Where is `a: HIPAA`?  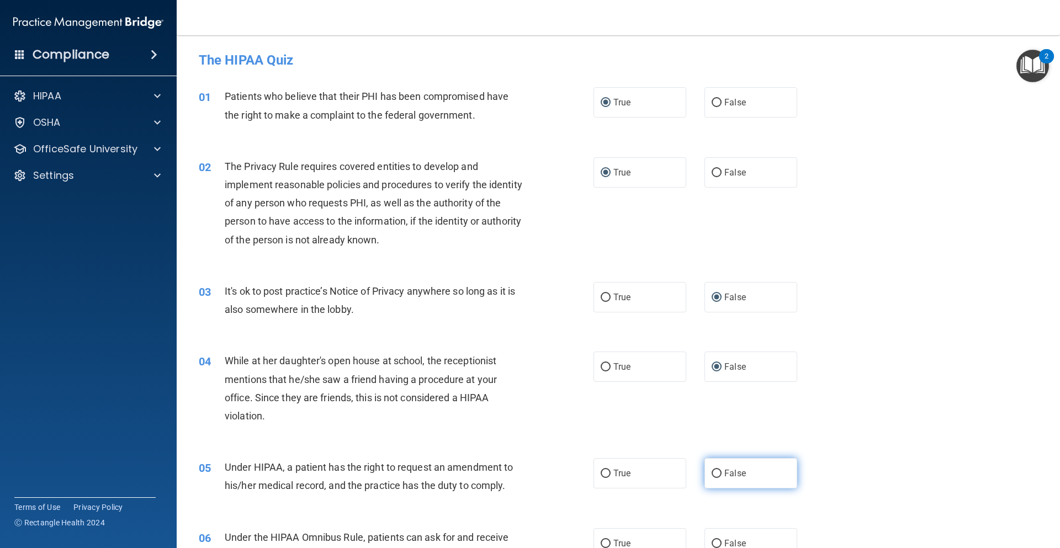
a: HIPAA is located at coordinates (87, 96).